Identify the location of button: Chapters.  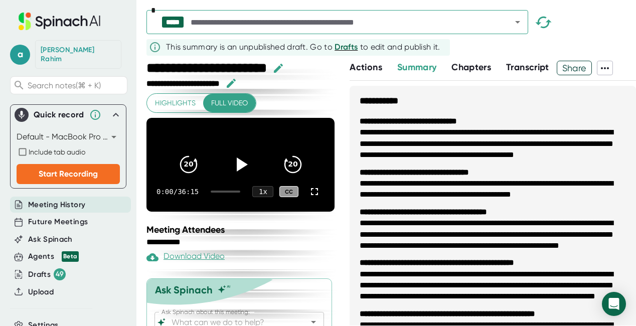
(471, 67).